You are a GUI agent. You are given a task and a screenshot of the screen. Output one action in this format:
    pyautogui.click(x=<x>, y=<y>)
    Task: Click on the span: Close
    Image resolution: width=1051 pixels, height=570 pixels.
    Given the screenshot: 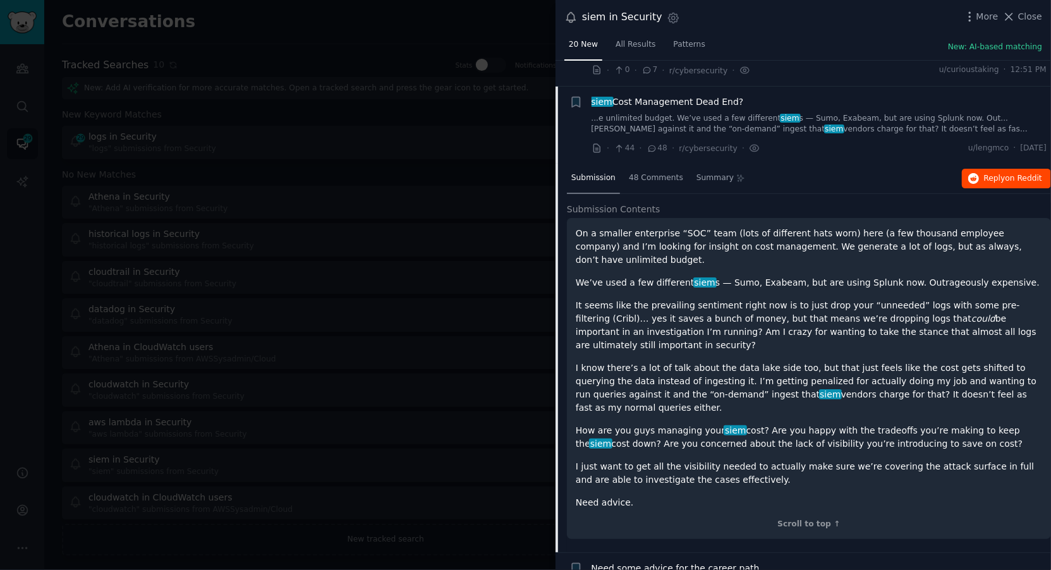 What is the action you would take?
    pyautogui.click(x=1030, y=16)
    